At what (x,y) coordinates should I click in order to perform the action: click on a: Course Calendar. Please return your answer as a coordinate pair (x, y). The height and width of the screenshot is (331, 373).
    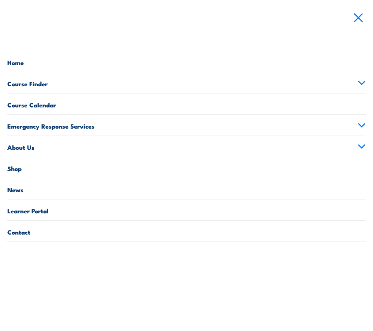
    Looking at the image, I should click on (186, 104).